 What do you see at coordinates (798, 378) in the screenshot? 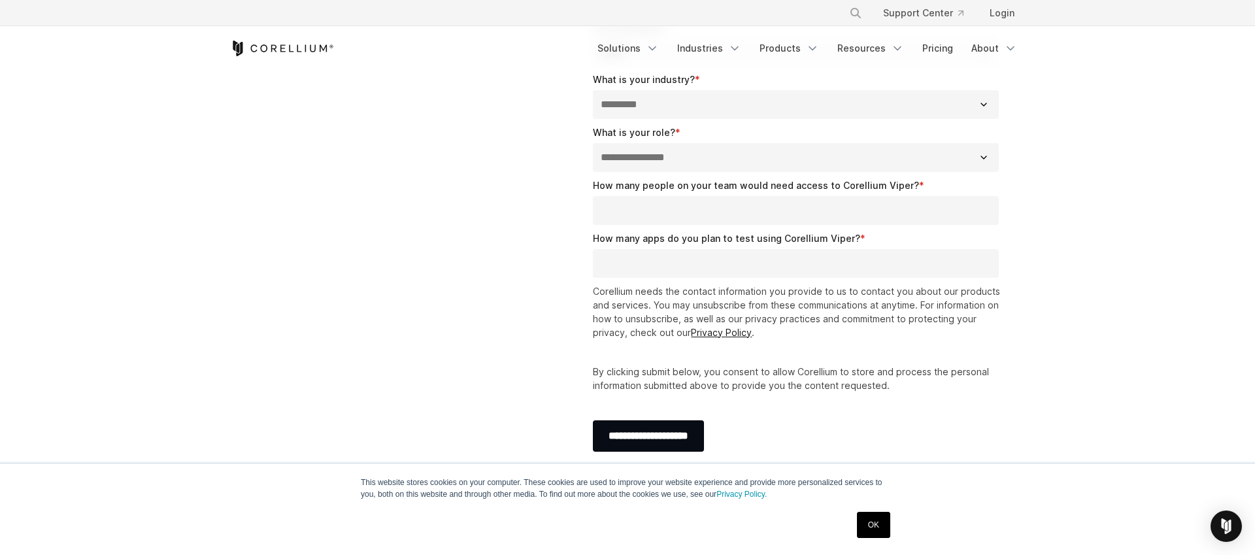
I see `p: By clicking submit below, you consent to allow Corellium to store and process the personal inform...` at bounding box center [798, 378].